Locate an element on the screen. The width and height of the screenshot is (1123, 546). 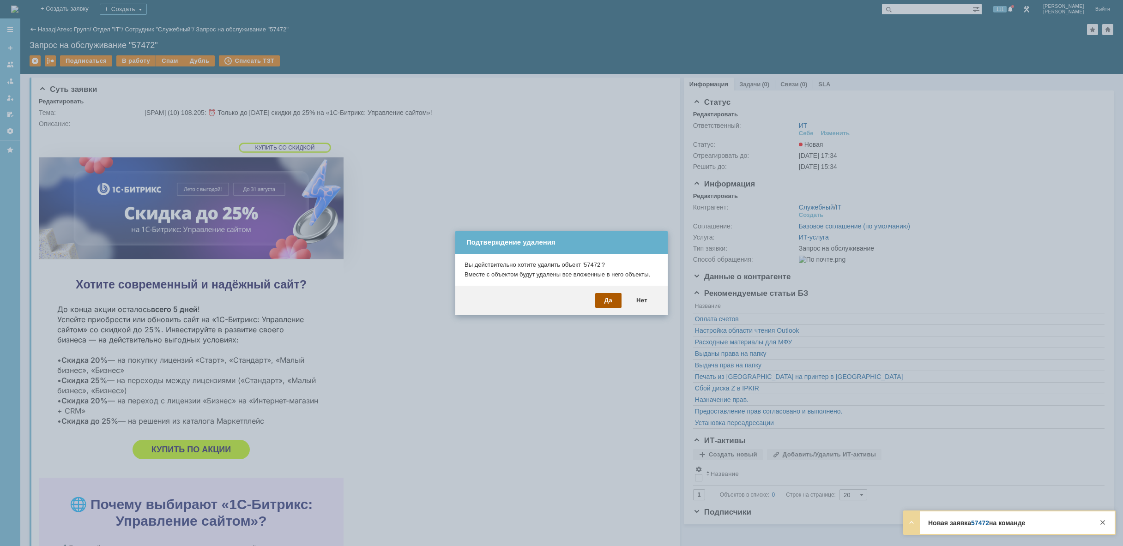
div: Вместе с объектом будут удалены все вложенные в него объекты. is located at coordinates (561, 275).